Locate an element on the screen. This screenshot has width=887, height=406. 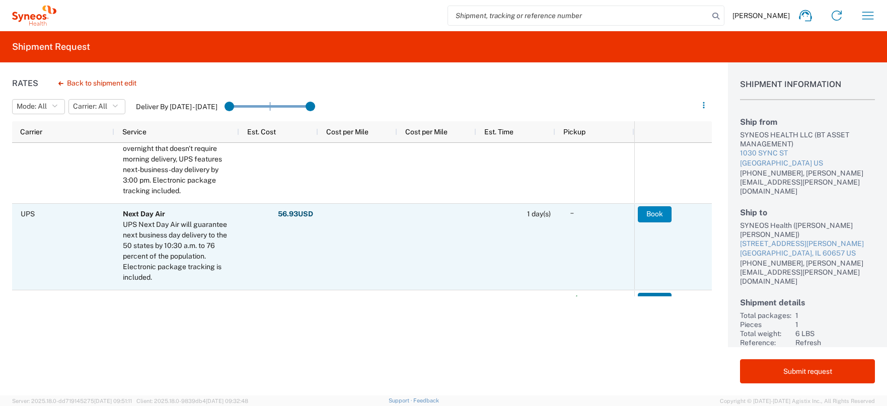
div: Total packages: is located at coordinates (766, 316).